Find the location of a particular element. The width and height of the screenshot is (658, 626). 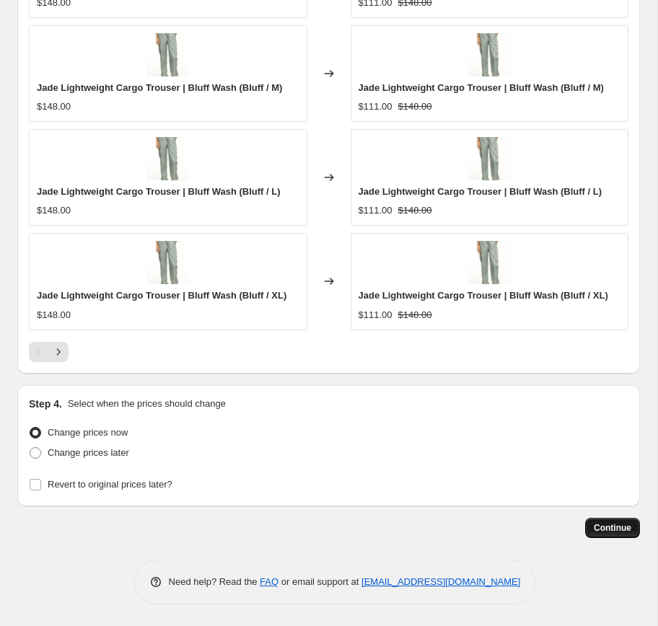

span: Change prices later is located at coordinates (88, 452).